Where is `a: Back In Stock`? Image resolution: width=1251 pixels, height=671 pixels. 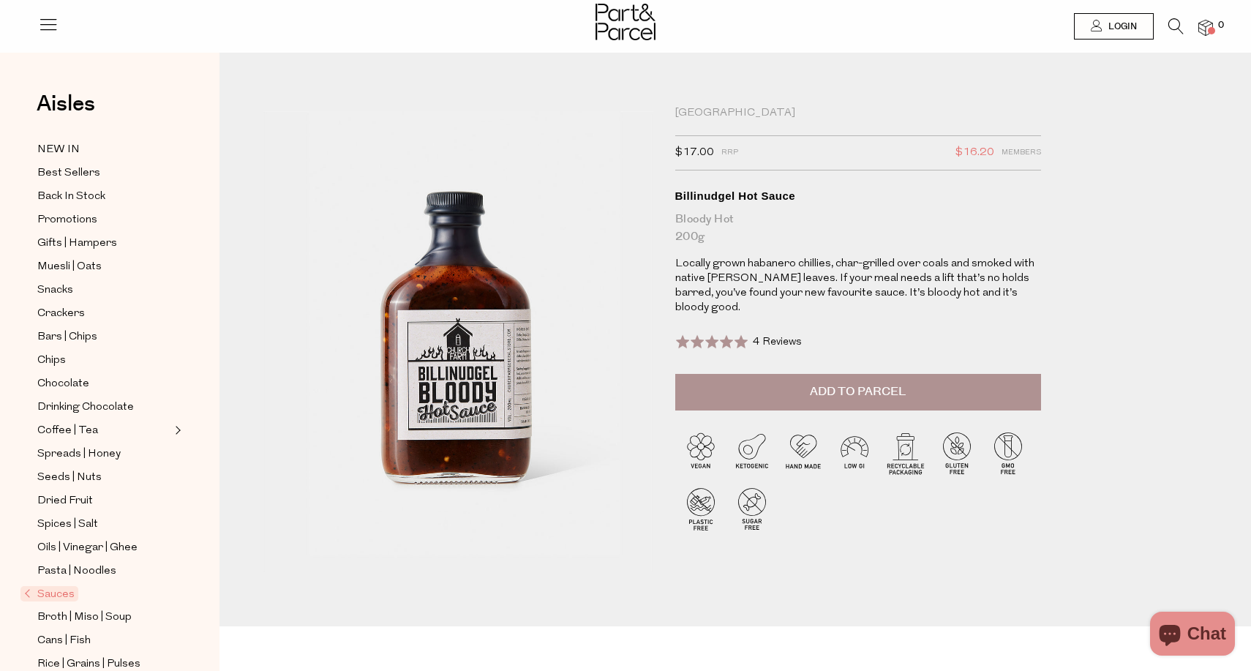 a: Back In Stock is located at coordinates (104, 196).